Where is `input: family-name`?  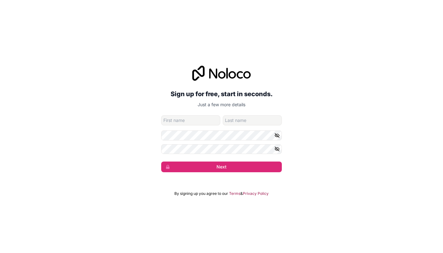 input: family-name is located at coordinates (252, 120).